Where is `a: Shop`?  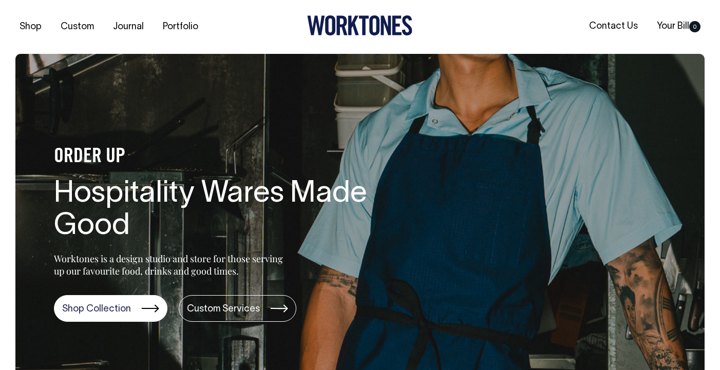 a: Shop is located at coordinates (30, 27).